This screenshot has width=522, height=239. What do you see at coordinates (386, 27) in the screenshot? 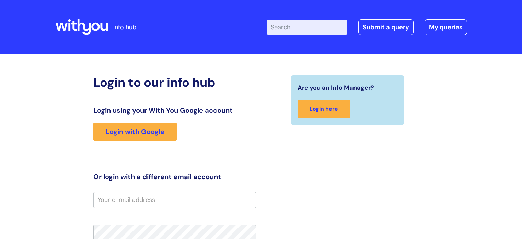
I see `a: Submit a query` at bounding box center [386, 27].